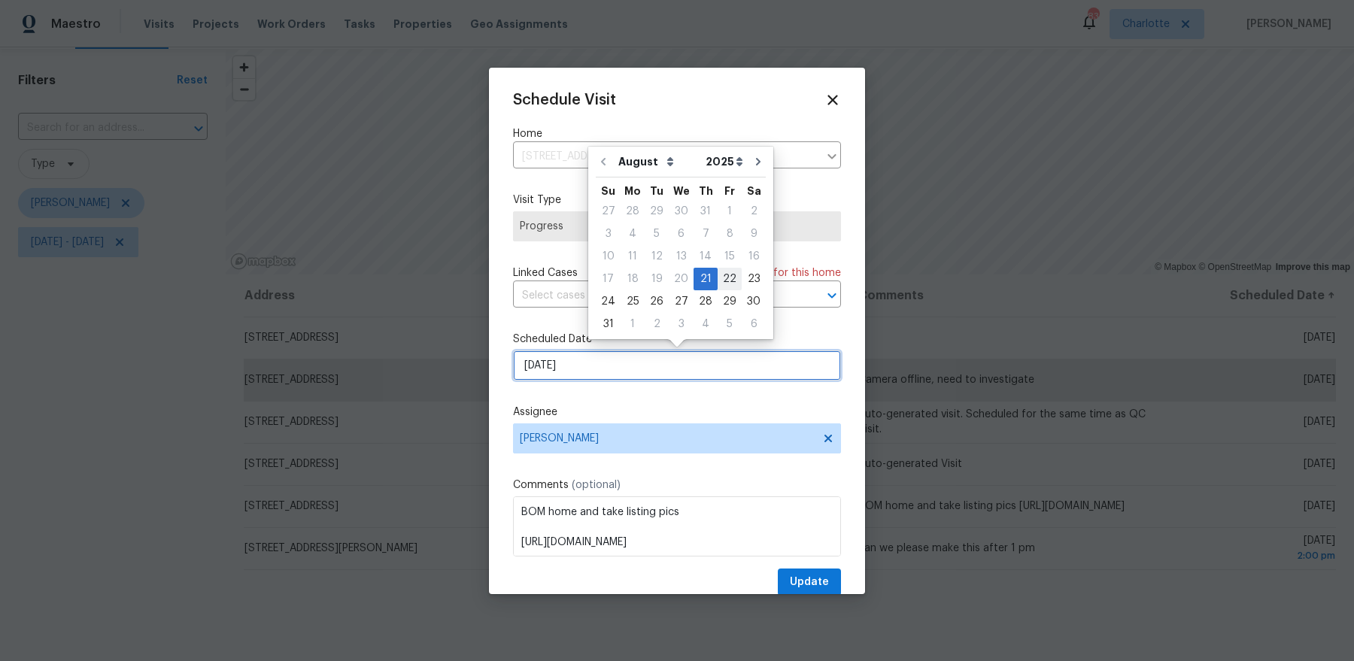  Describe the element at coordinates (681, 257) in the screenshot. I see `div: 13` at that location.